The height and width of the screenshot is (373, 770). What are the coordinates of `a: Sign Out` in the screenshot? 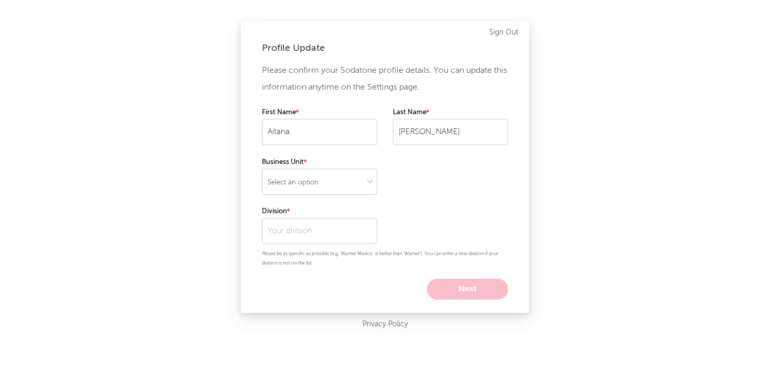 It's located at (504, 32).